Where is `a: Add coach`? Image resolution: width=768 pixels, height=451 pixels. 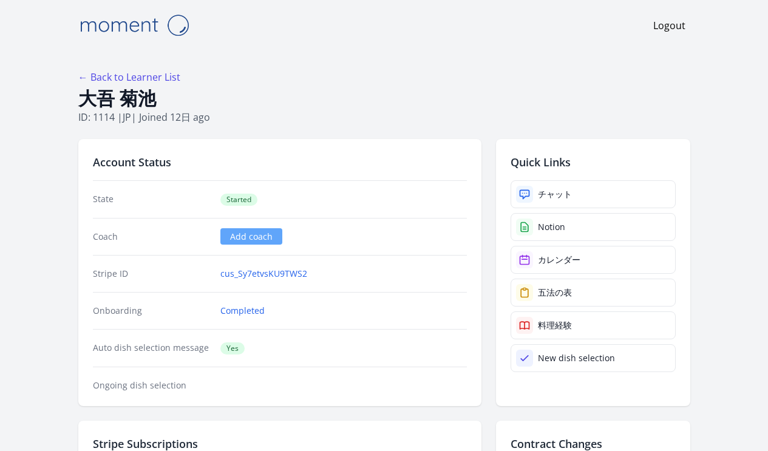
a: Add coach is located at coordinates (251, 236).